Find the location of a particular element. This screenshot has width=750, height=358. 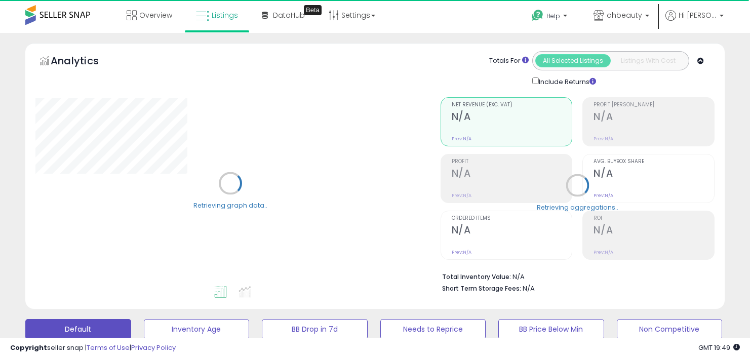

span: DataHub is located at coordinates (289, 15).